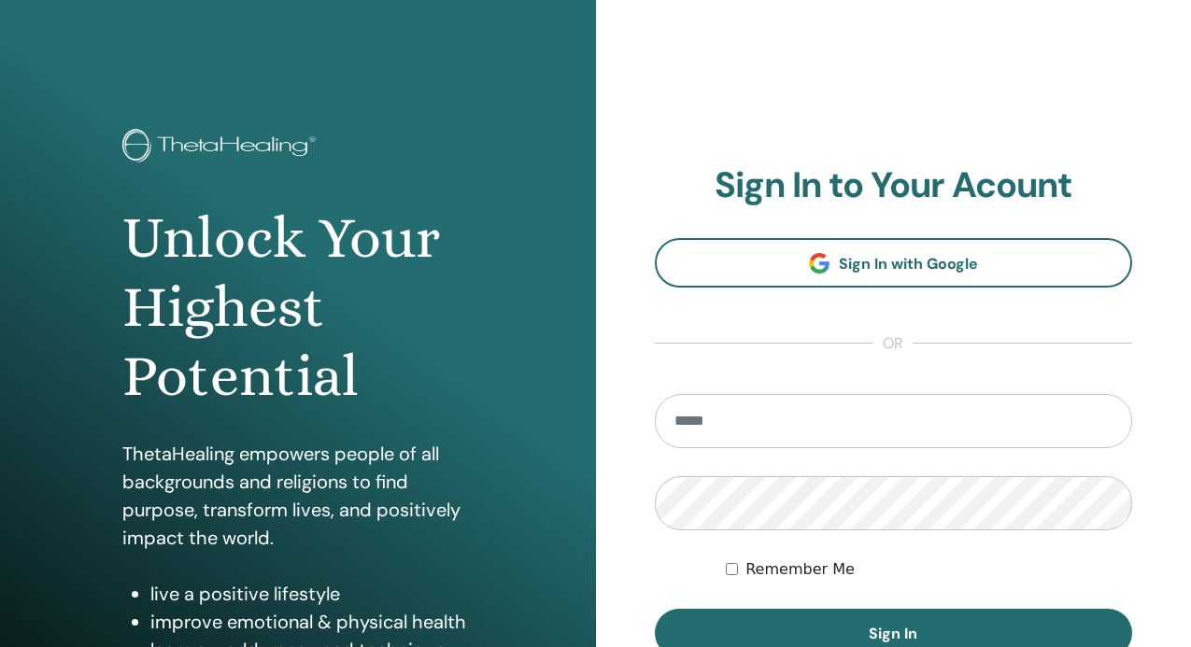 The image size is (1191, 647). Describe the element at coordinates (894, 186) in the screenshot. I see `h2: Sign In to Your Acount` at that location.